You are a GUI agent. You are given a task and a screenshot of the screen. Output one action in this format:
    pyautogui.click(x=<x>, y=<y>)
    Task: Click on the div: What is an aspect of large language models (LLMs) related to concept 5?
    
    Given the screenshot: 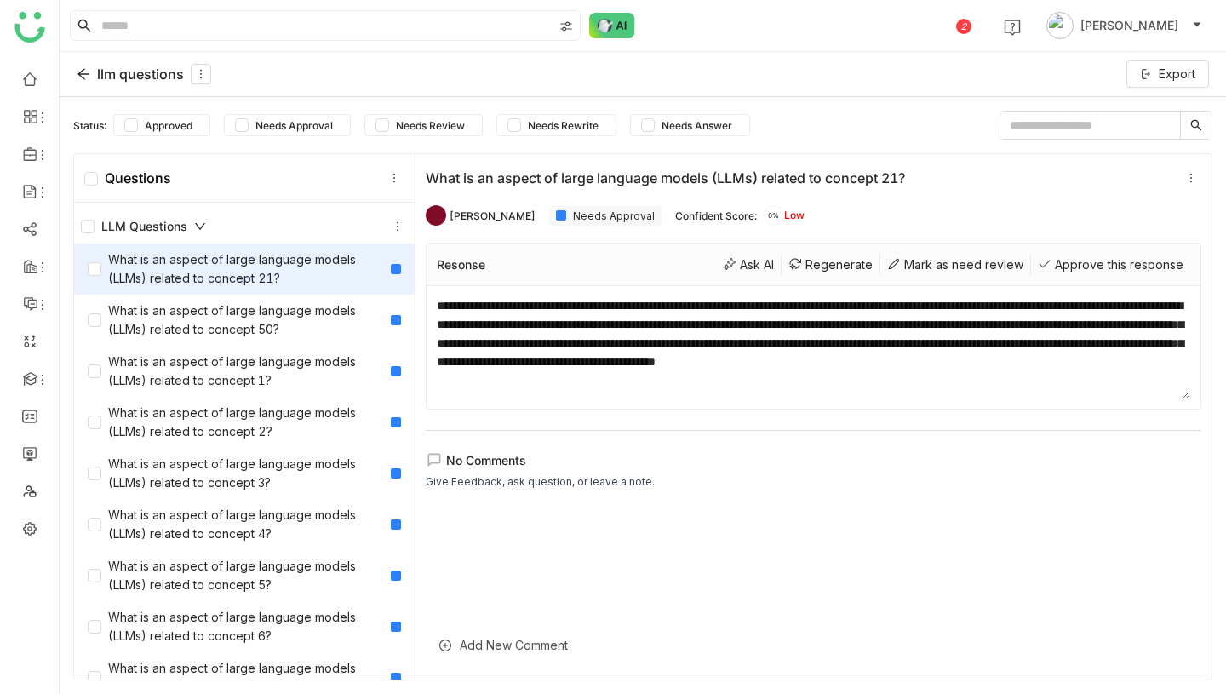 What is the action you would take?
    pyautogui.click(x=236, y=575)
    